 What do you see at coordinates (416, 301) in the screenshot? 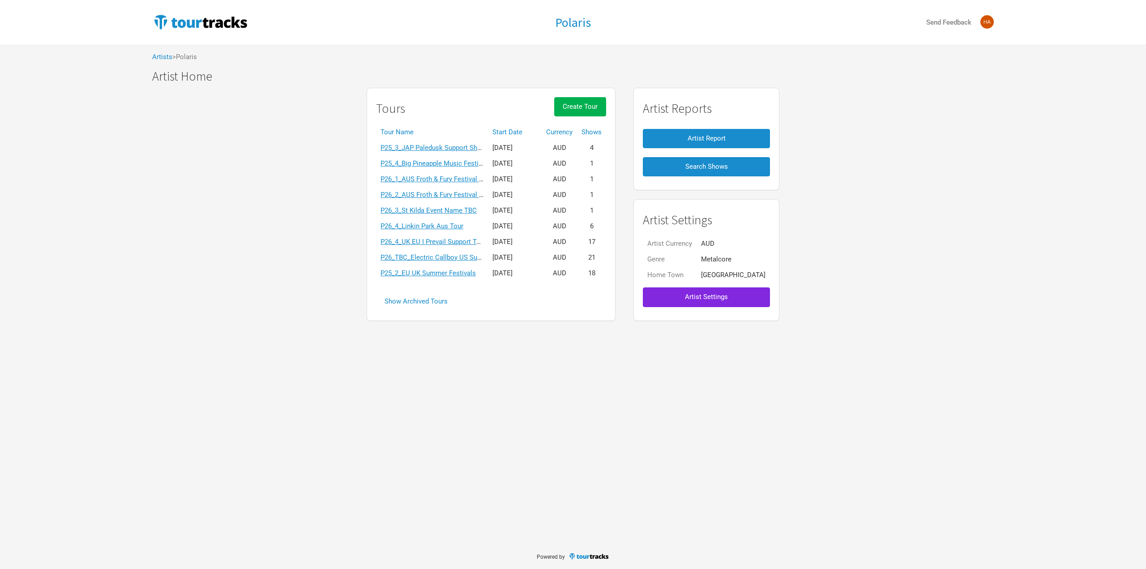
I see `button: Show Archived Tours` at bounding box center [416, 301].